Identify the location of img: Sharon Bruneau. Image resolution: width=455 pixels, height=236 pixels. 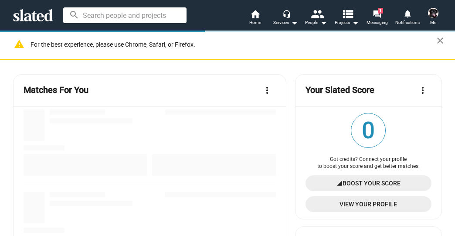
(434, 13).